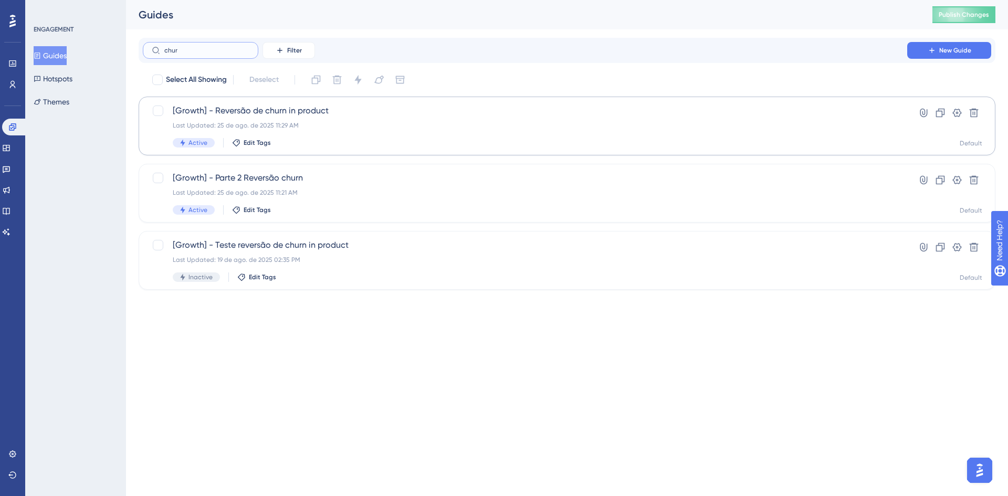 This screenshot has width=1008, height=496. What do you see at coordinates (955, 50) in the screenshot?
I see `span: New Guide` at bounding box center [955, 50].